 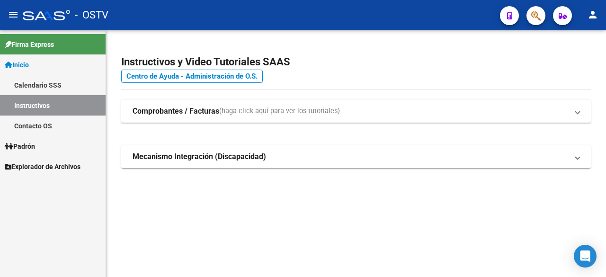 I want to click on strong: Mecanismo Integración (Discapacidad), so click(x=199, y=157).